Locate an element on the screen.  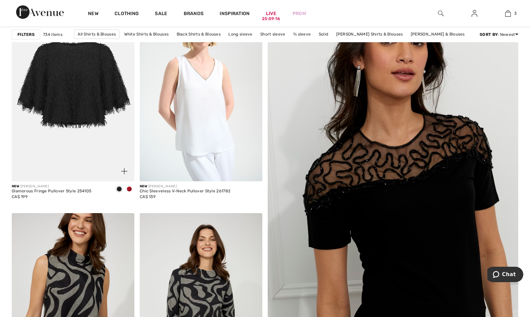
a: Clothing is located at coordinates (127, 14).